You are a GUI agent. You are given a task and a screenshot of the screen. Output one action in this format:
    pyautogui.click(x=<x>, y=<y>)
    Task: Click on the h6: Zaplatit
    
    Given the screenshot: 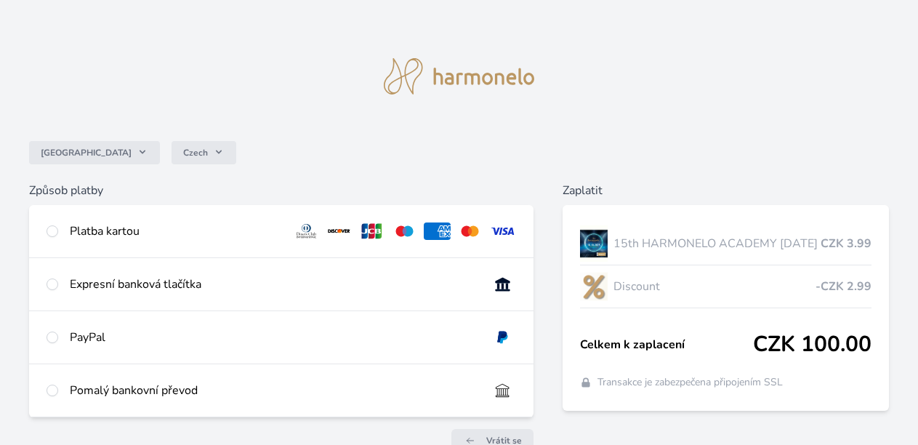 What is the action you would take?
    pyautogui.click(x=726, y=190)
    